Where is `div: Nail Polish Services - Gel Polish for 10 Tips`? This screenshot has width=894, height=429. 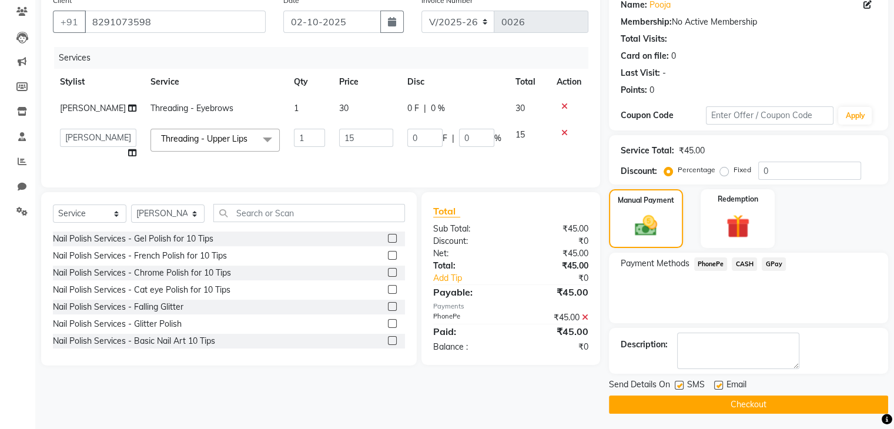
div: Nail Polish Services - Gel Polish for 10 Tips is located at coordinates (133, 239).